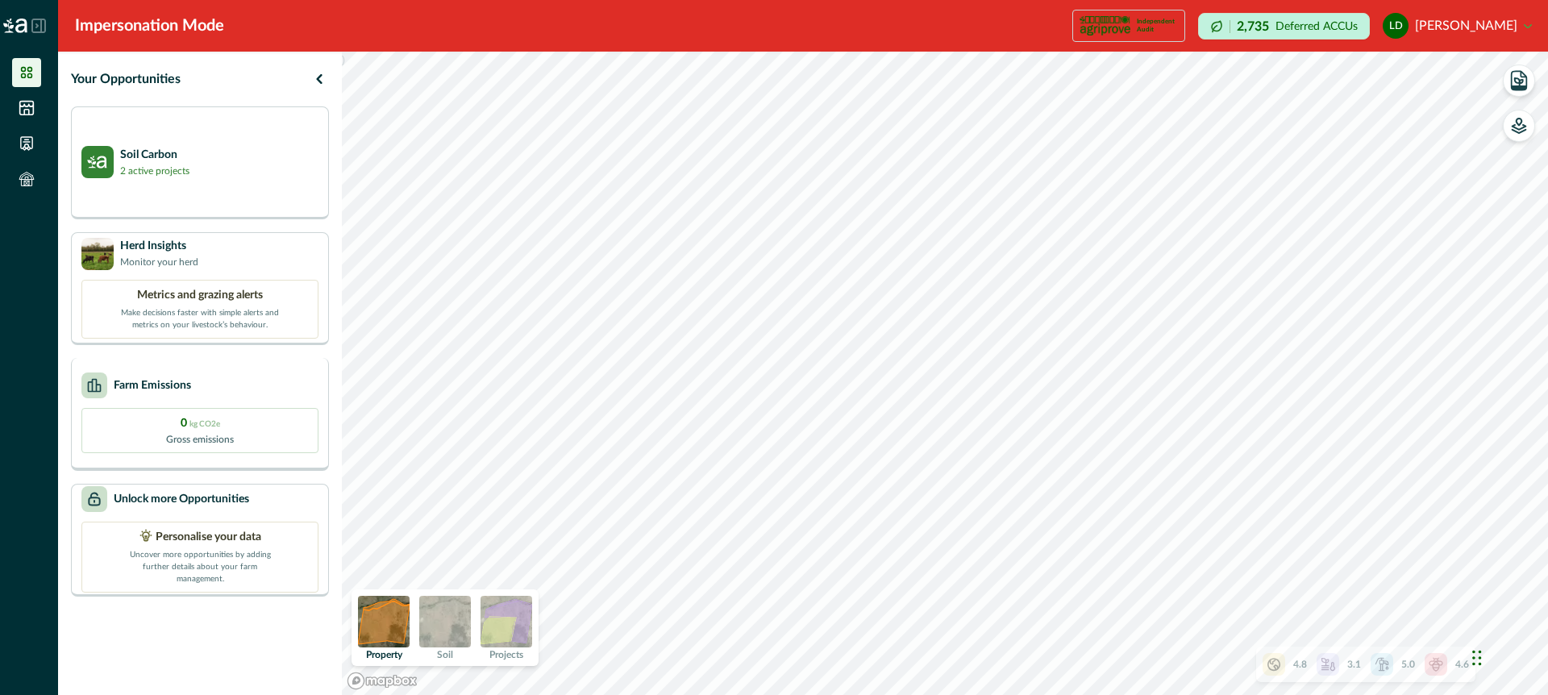 Image resolution: width=1548 pixels, height=695 pixels. I want to click on p: Deferred ACCUs, so click(1317, 26).